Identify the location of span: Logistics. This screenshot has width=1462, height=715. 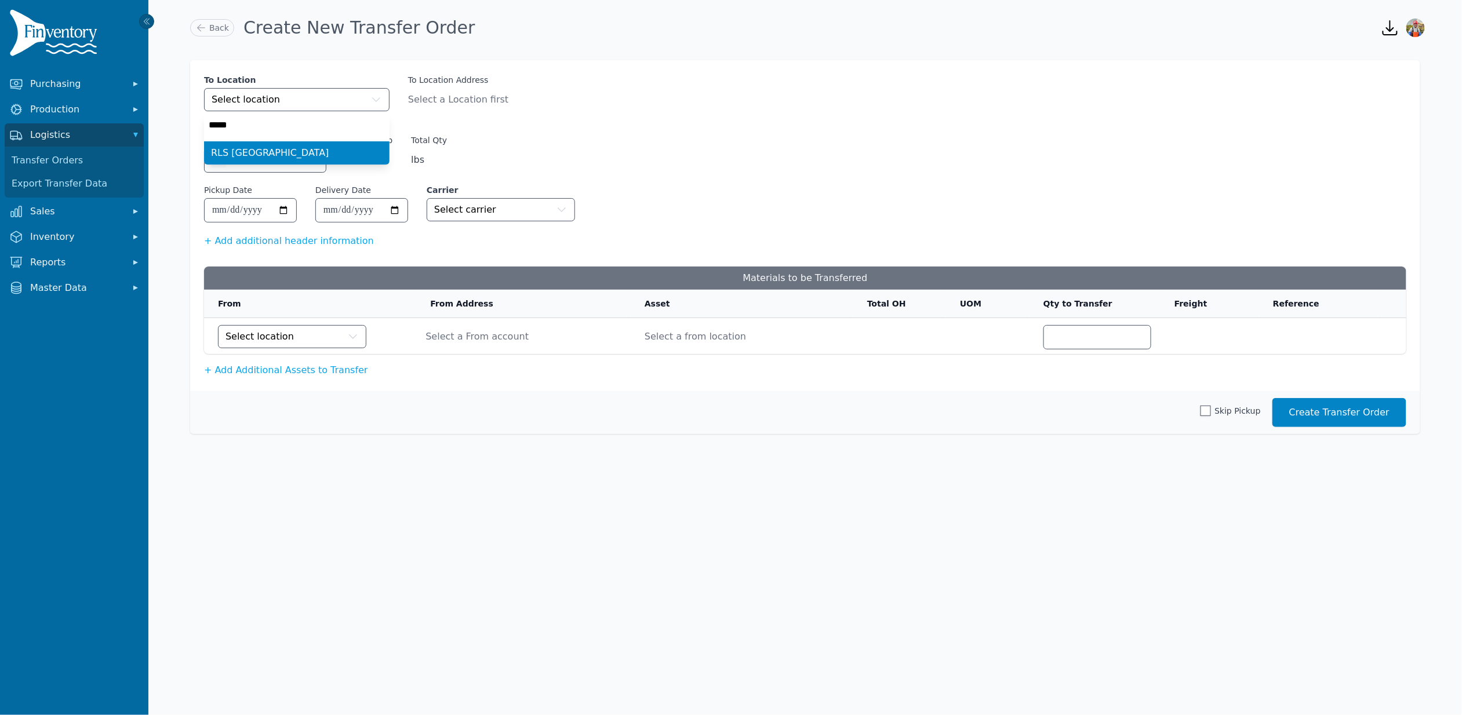
(77, 135).